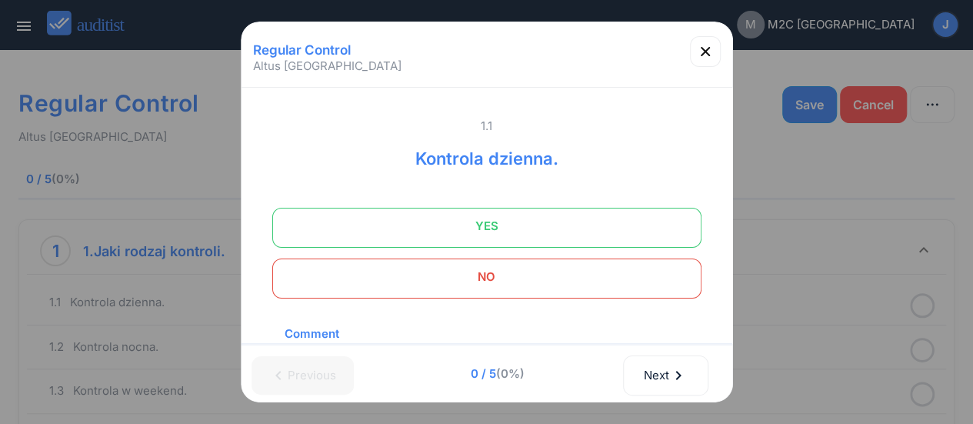 This screenshot has width=973, height=424. I want to click on h2: Comment, so click(312, 334).